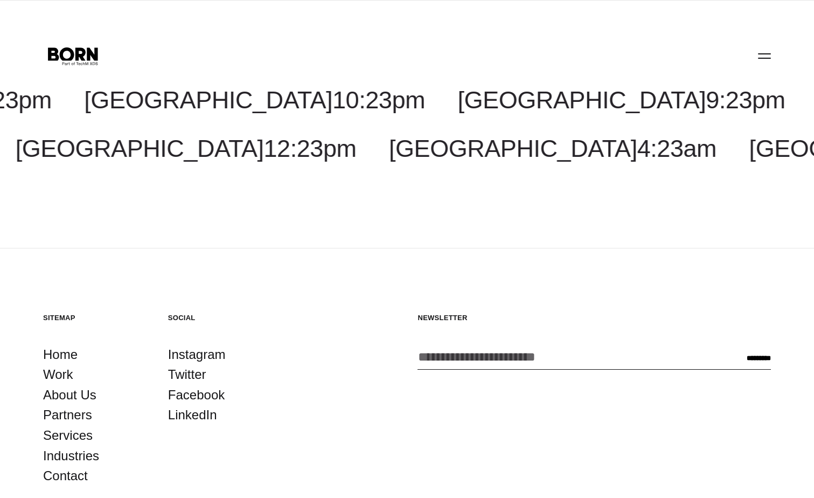 The height and width of the screenshot is (498, 814). Describe the element at coordinates (379, 100) in the screenshot. I see `span: 10:23pm` at that location.